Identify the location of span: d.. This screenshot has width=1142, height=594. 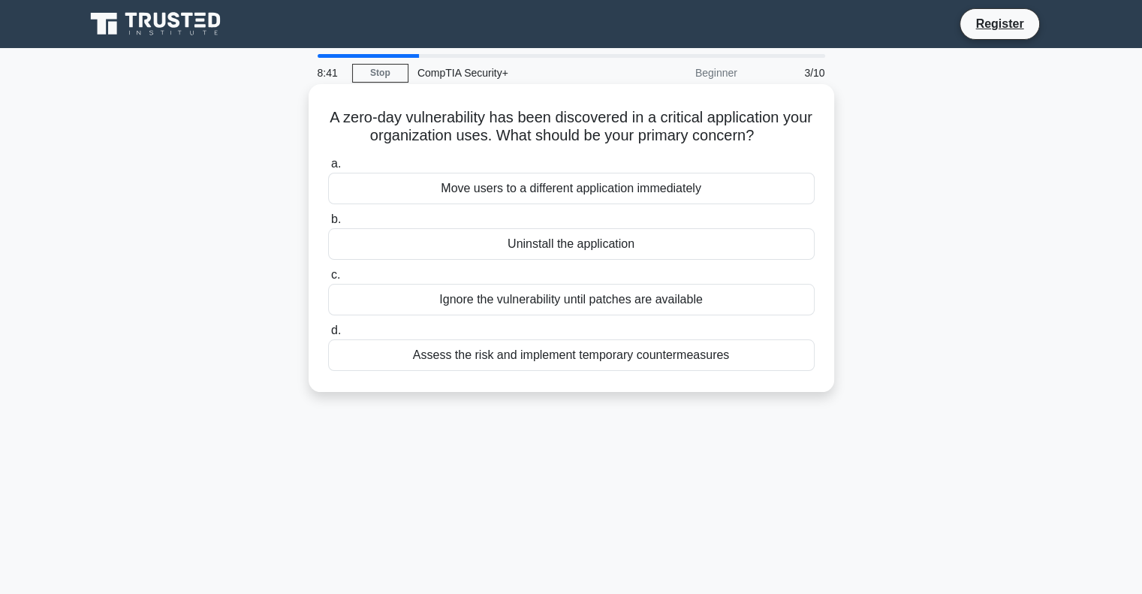
(336, 330).